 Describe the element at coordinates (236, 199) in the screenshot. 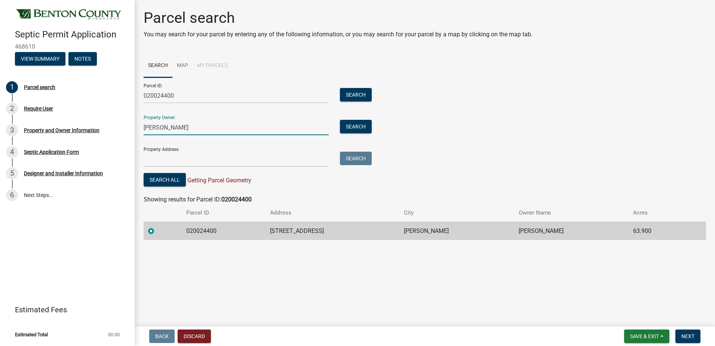

I see `strong: 020024400` at that location.